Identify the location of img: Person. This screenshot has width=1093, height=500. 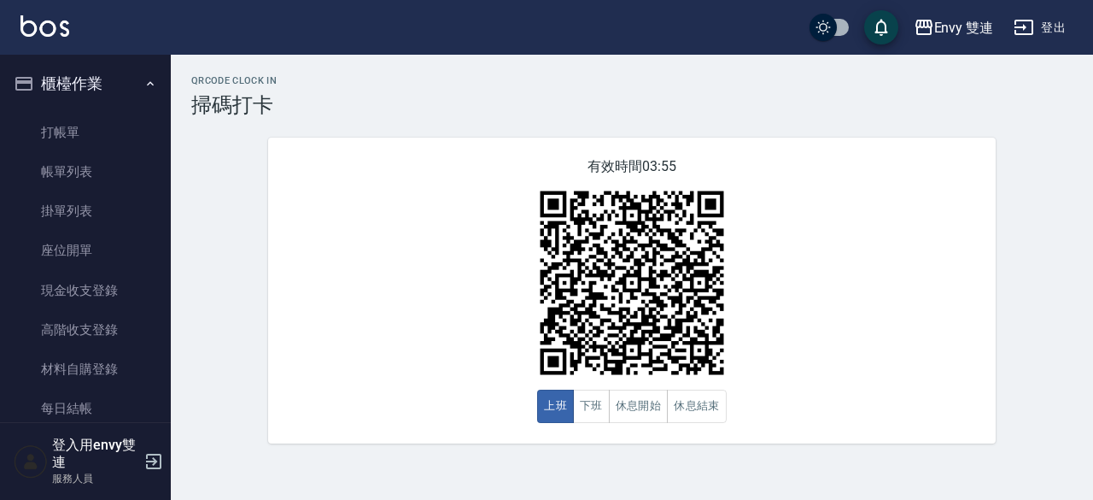
(31, 461).